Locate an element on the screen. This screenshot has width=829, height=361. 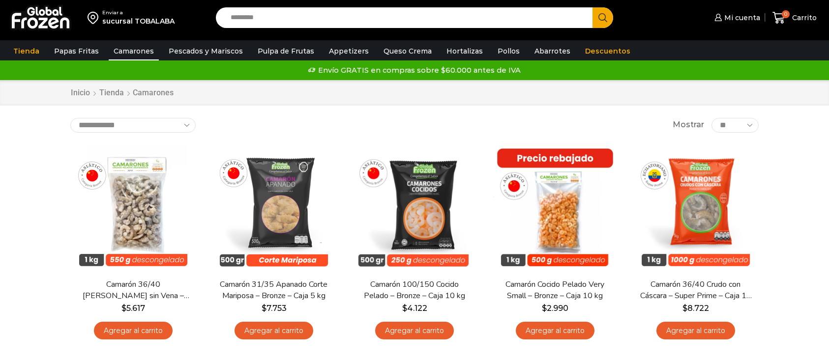
bdi: 2.990 is located at coordinates (555, 308).